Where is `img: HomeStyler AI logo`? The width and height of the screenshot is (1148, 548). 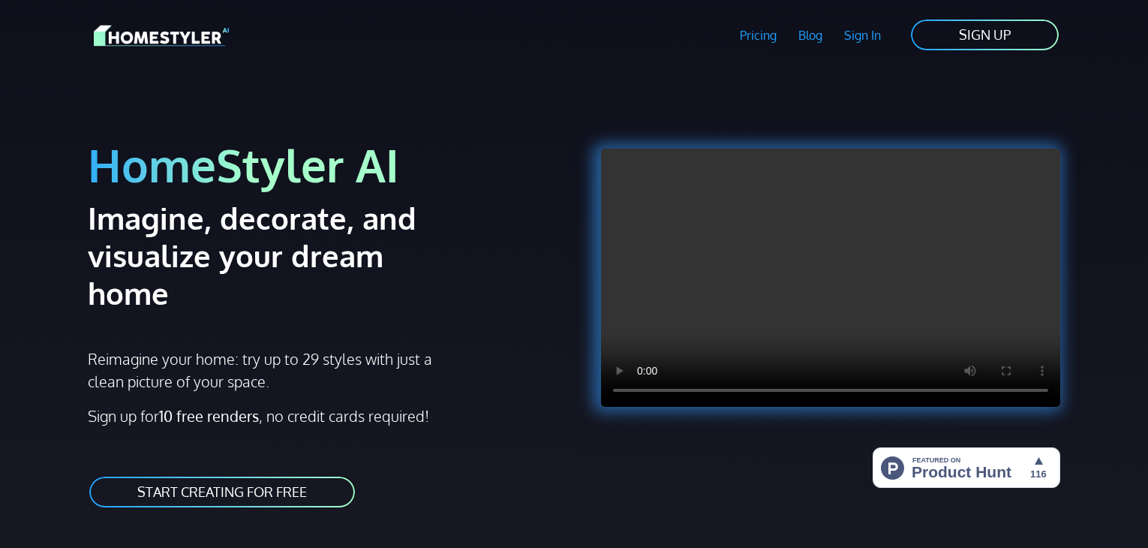 img: HomeStyler AI logo is located at coordinates (161, 35).